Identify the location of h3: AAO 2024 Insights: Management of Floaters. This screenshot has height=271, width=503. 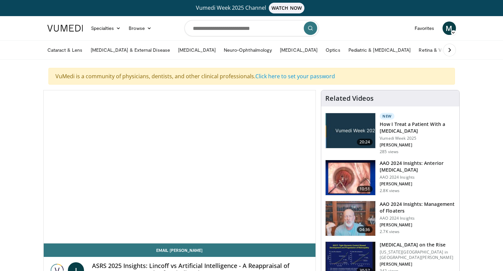
(418, 208).